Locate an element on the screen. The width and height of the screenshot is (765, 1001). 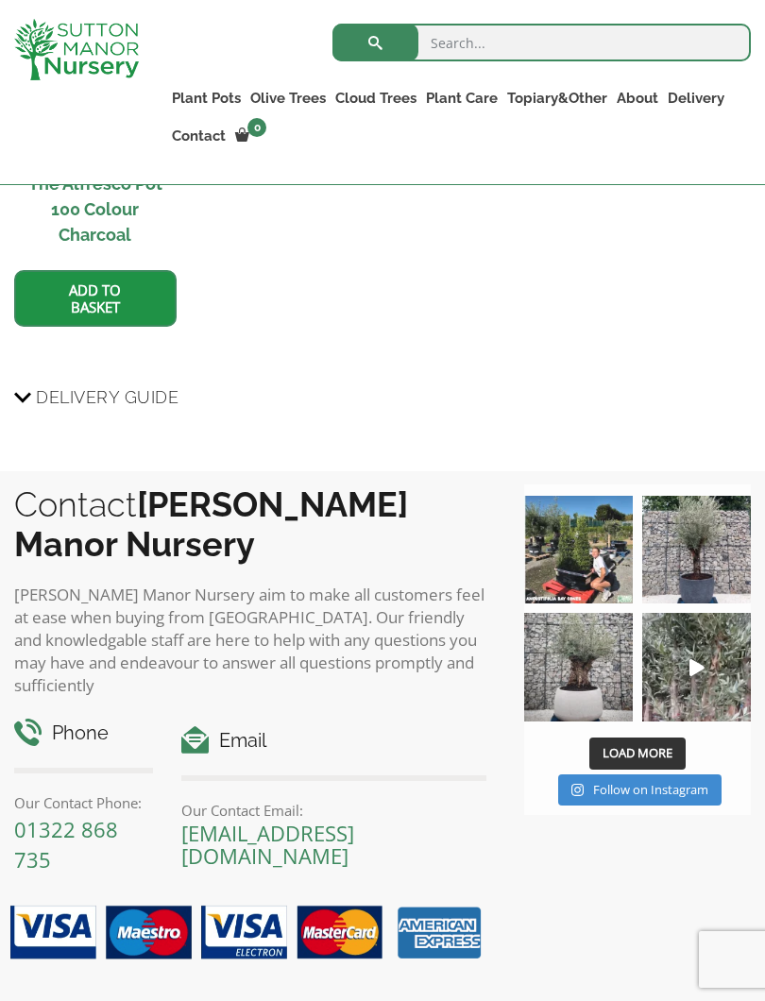
p: Our Contact Email: is located at coordinates (333, 810).